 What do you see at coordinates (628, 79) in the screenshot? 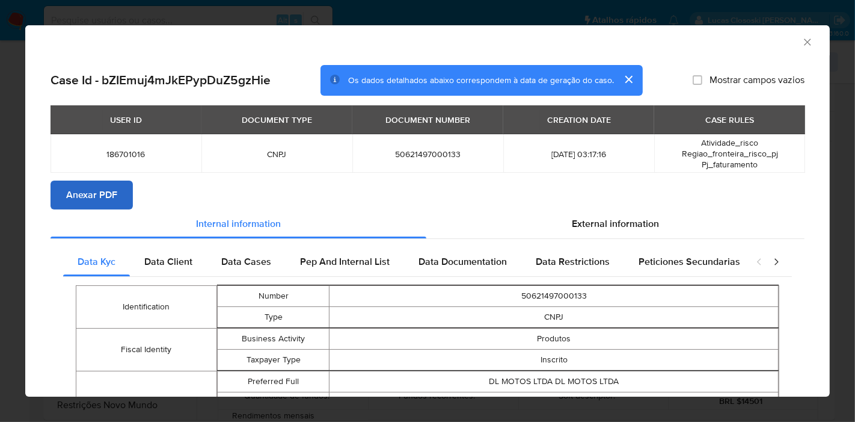
I see `button: cerrar` at bounding box center [628, 79].